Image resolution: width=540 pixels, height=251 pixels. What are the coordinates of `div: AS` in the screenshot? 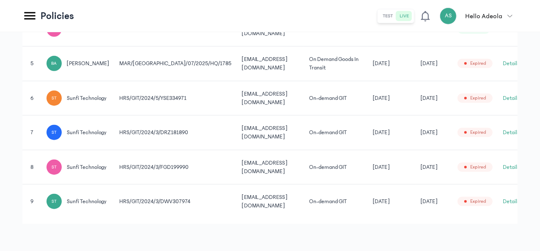 It's located at (448, 16).